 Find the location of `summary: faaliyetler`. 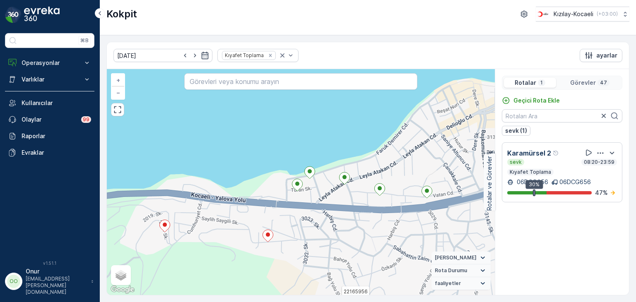

summary: faaliyetler is located at coordinates (461, 284).